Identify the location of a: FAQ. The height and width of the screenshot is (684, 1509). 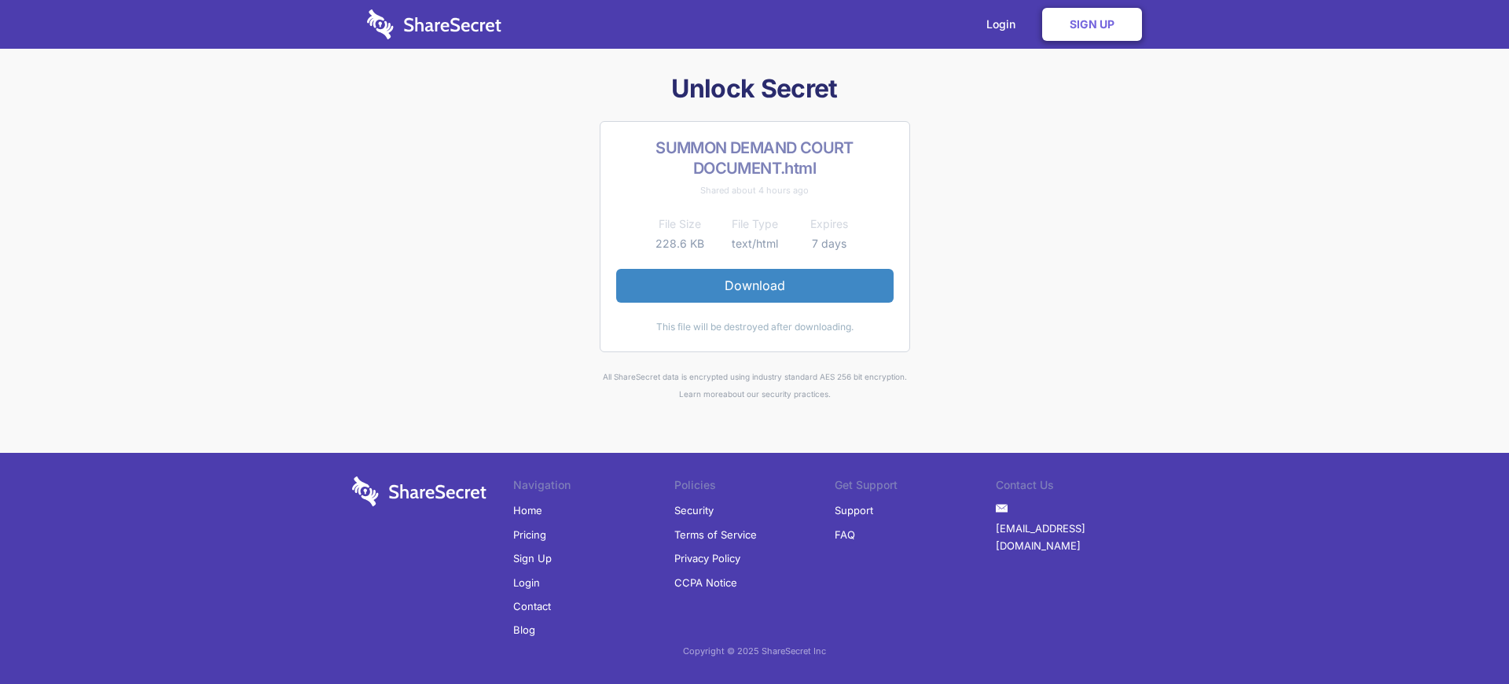
(845, 535).